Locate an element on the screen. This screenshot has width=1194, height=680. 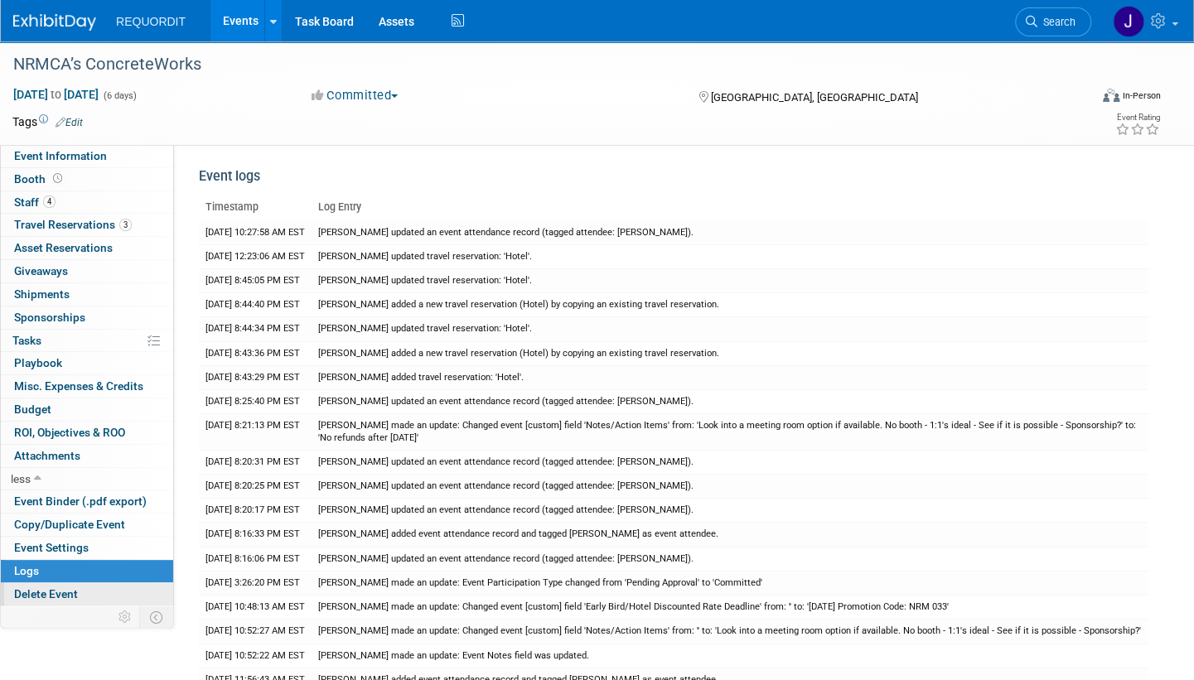
span: Sponsorships is located at coordinates (50, 317).